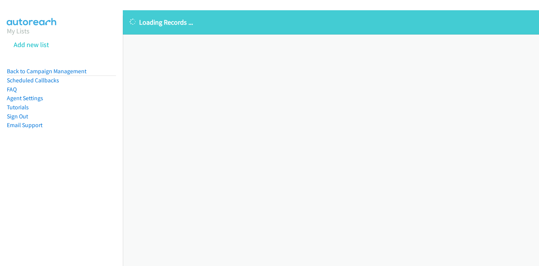 The image size is (539, 266). What do you see at coordinates (18, 107) in the screenshot?
I see `a: Tutorials` at bounding box center [18, 107].